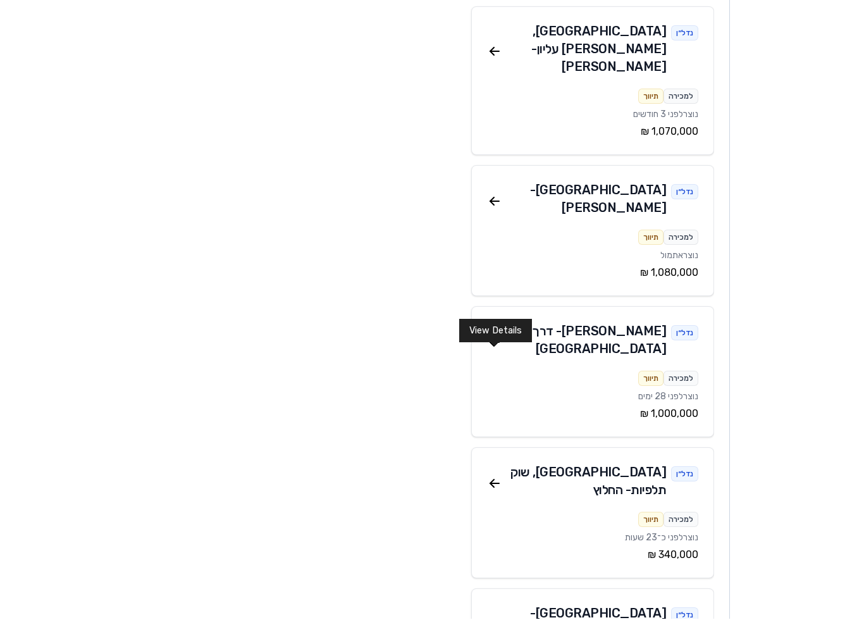 The height and width of the screenshot is (620, 864). I want to click on div: ‏1,070,000 ‏₪, so click(593, 133).